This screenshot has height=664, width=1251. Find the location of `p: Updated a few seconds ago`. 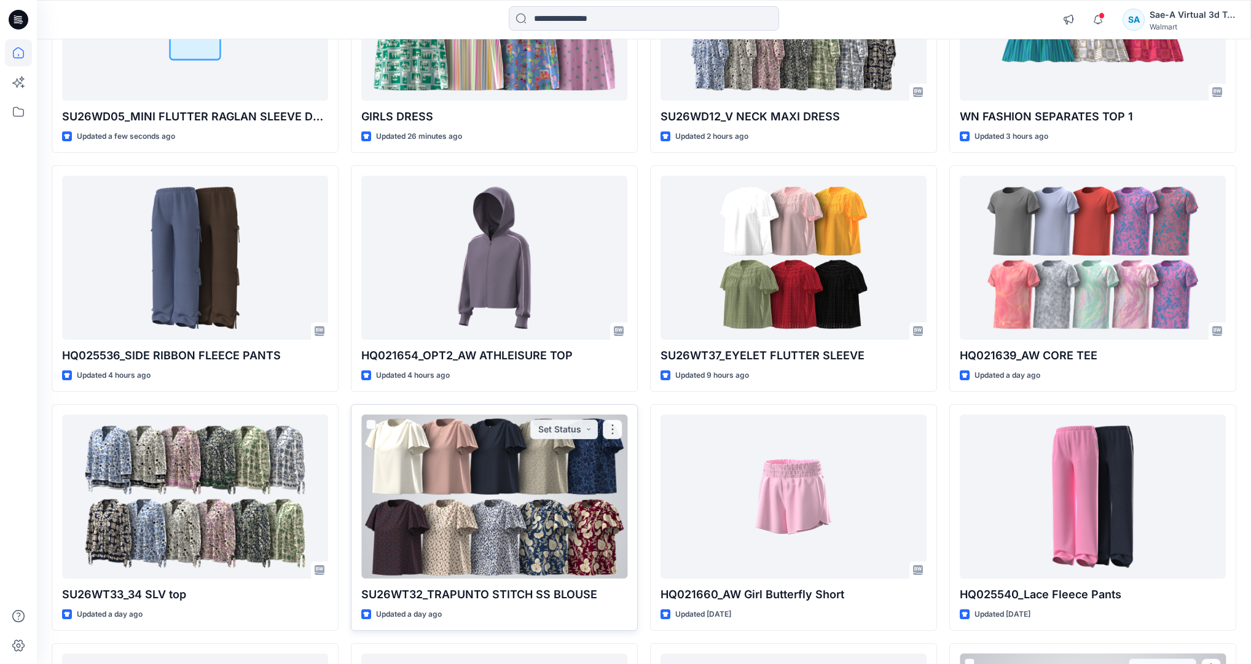

p: Updated a few seconds ago is located at coordinates (126, 136).